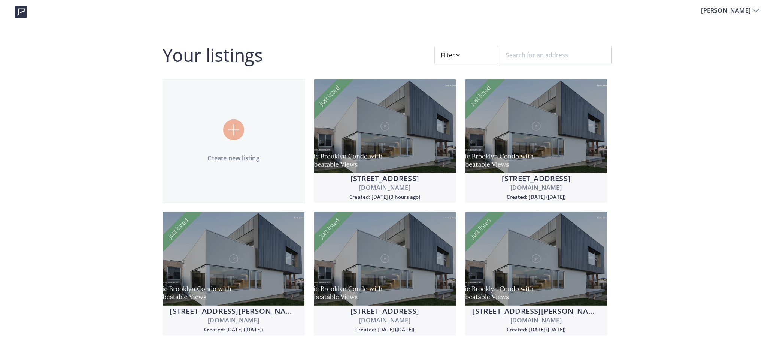 The width and height of the screenshot is (774, 343). What do you see at coordinates (21, 12) in the screenshot?
I see `img: logo` at bounding box center [21, 12].